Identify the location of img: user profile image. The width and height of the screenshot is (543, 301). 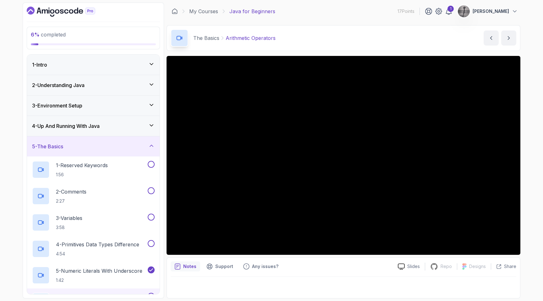
(464, 11).